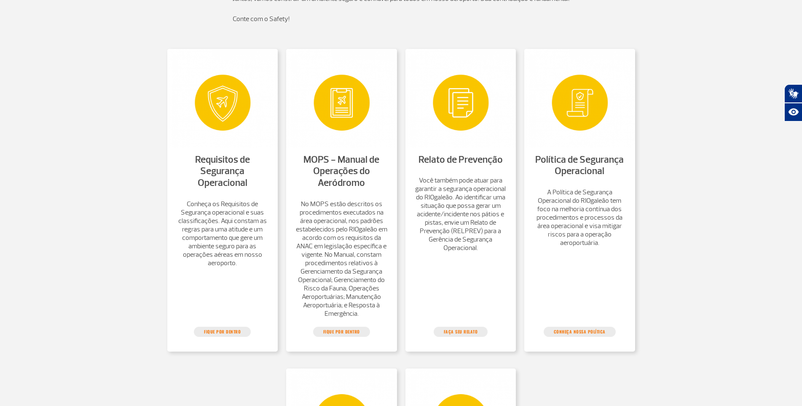 The height and width of the screenshot is (406, 802). Describe the element at coordinates (793, 103) in the screenshot. I see `div: Plugin de acessibilidade da Hand Talk.` at that location.